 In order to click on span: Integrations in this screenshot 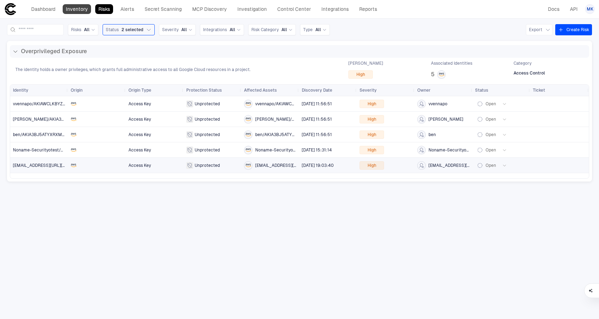, I will do `click(215, 30)`.